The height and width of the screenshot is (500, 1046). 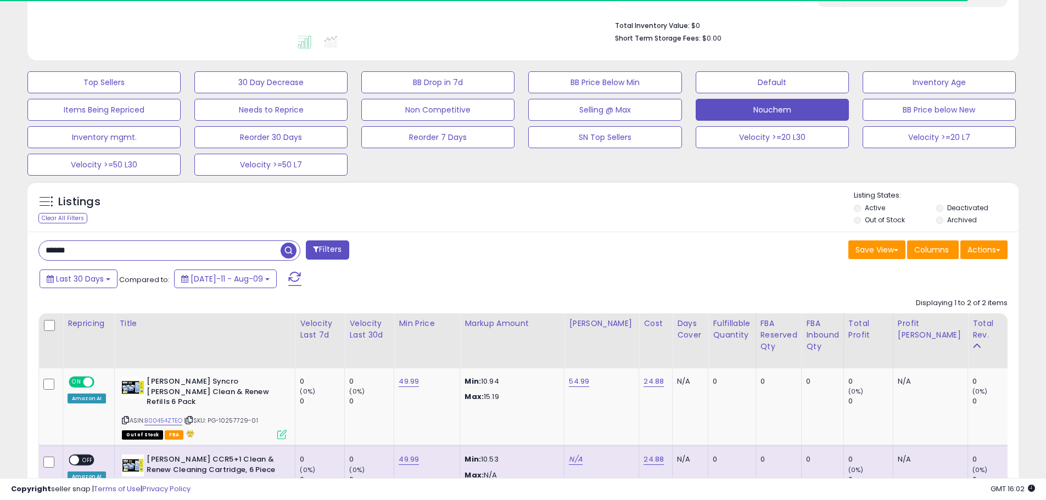 I want to click on span: ON, so click(x=76, y=382).